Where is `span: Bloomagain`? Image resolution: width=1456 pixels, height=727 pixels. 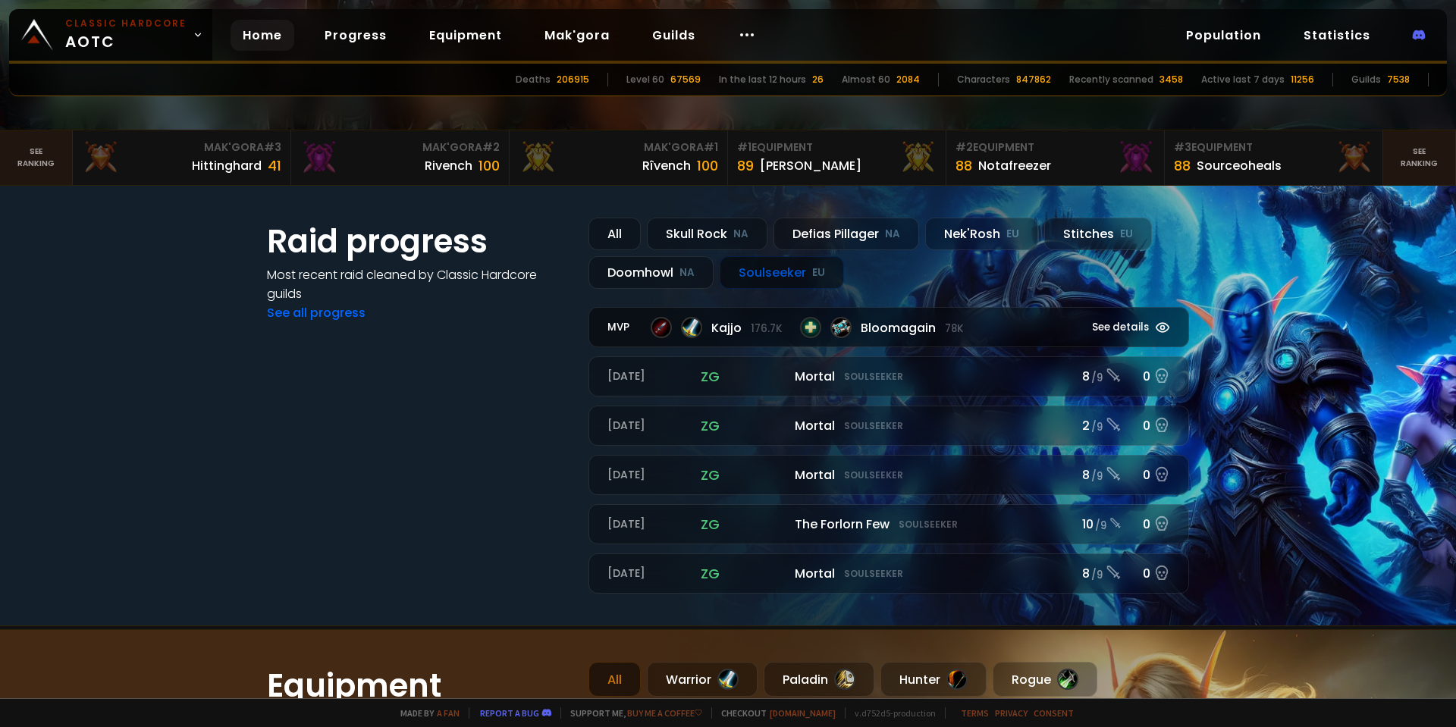 span: Bloomagain is located at coordinates (911, 328).